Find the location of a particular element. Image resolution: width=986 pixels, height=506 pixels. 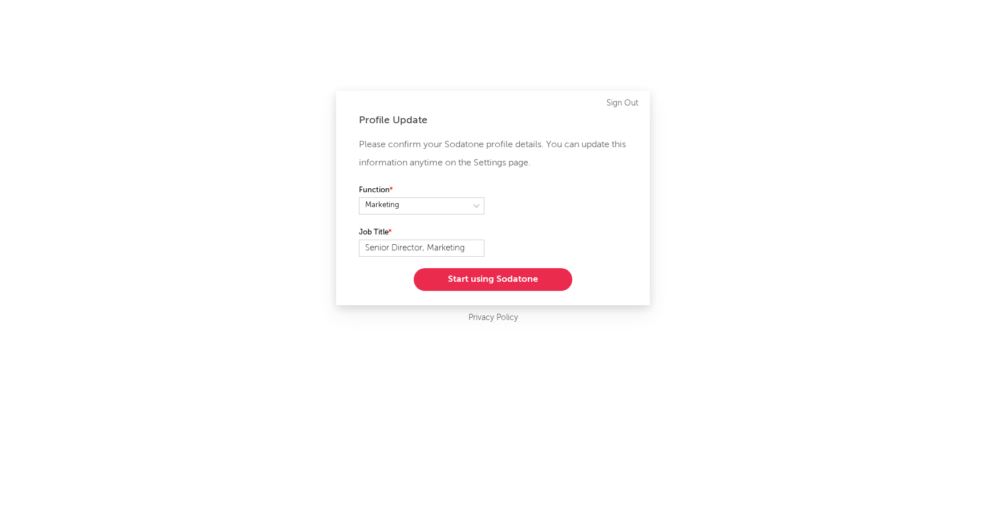

p: Please confirm your Sodatone profile details. You can update this information anytime on the Sett... is located at coordinates (493, 154).